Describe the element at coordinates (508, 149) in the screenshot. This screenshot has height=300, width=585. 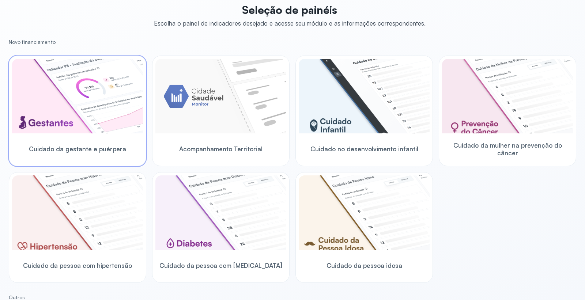
I see `span: Cuidado da mulher na prevenção do câncer` at that location.